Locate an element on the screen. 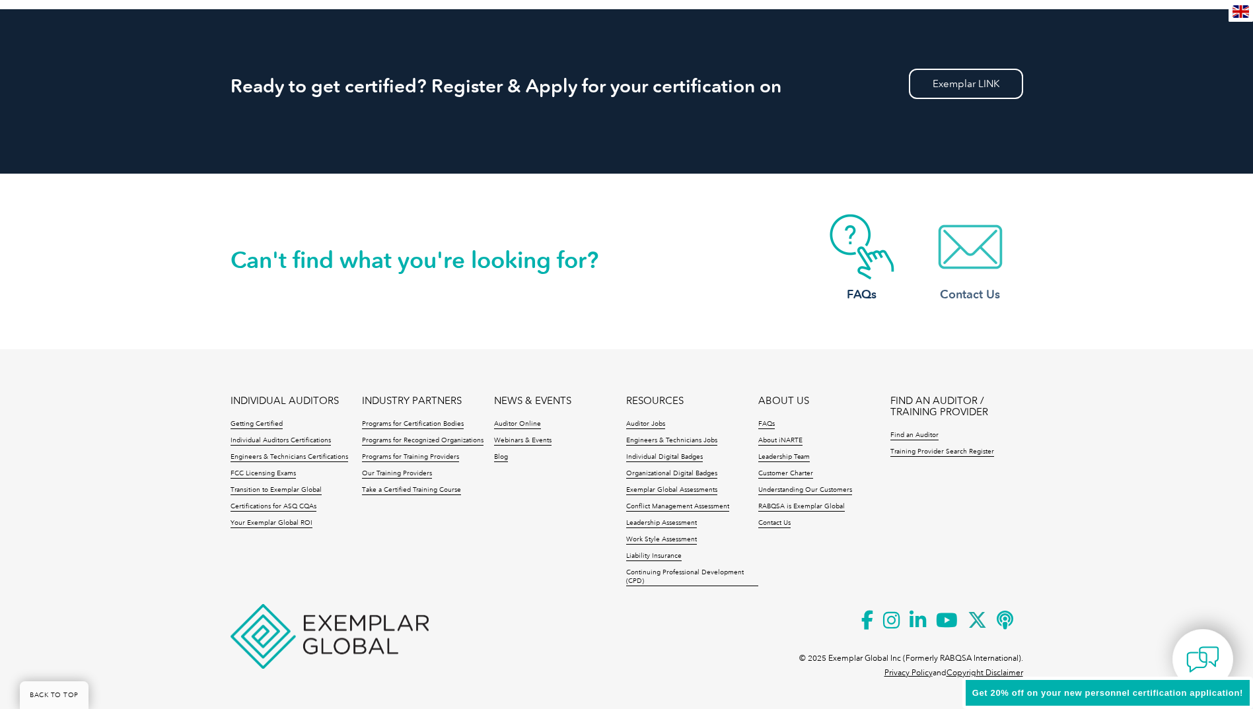 The width and height of the screenshot is (1253, 709). a: Webinars & Events is located at coordinates (523, 441).